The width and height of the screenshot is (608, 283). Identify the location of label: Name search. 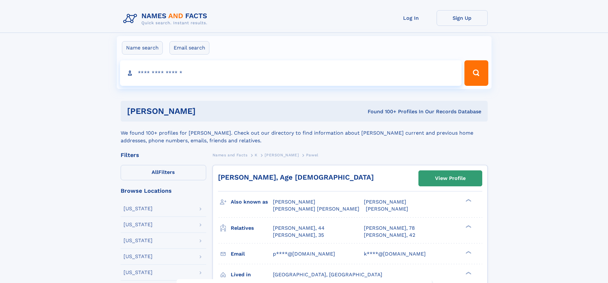
(142, 48).